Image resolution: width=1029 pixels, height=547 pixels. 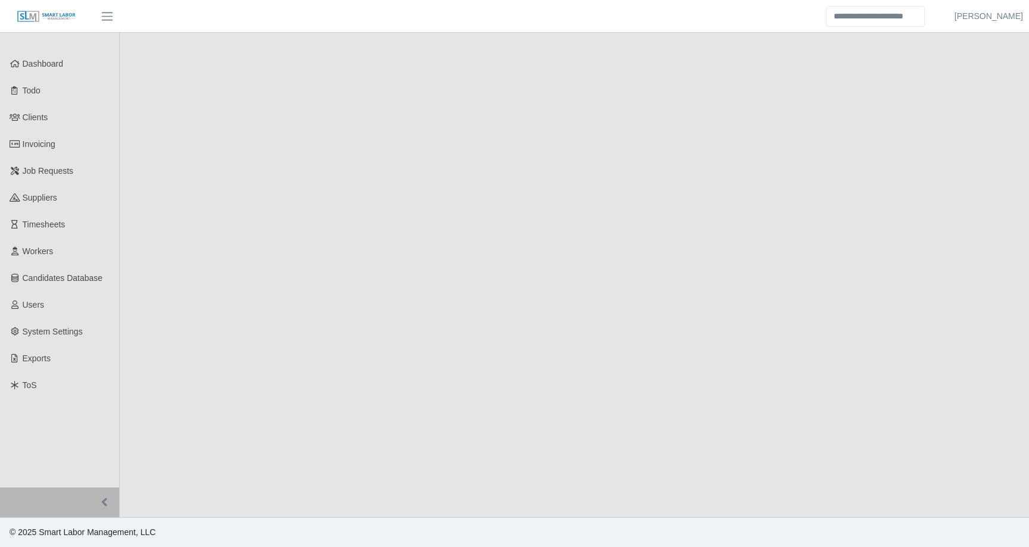 I want to click on span: Clients, so click(x=35, y=117).